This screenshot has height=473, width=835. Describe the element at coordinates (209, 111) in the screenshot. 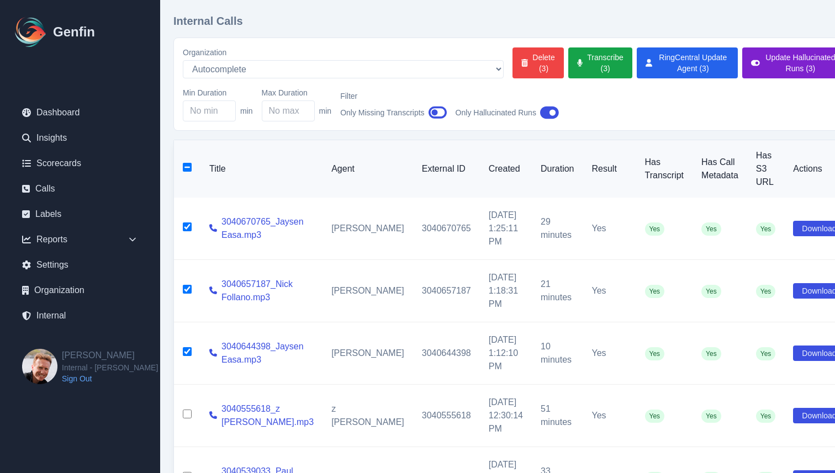

I see `input: No min` at that location.